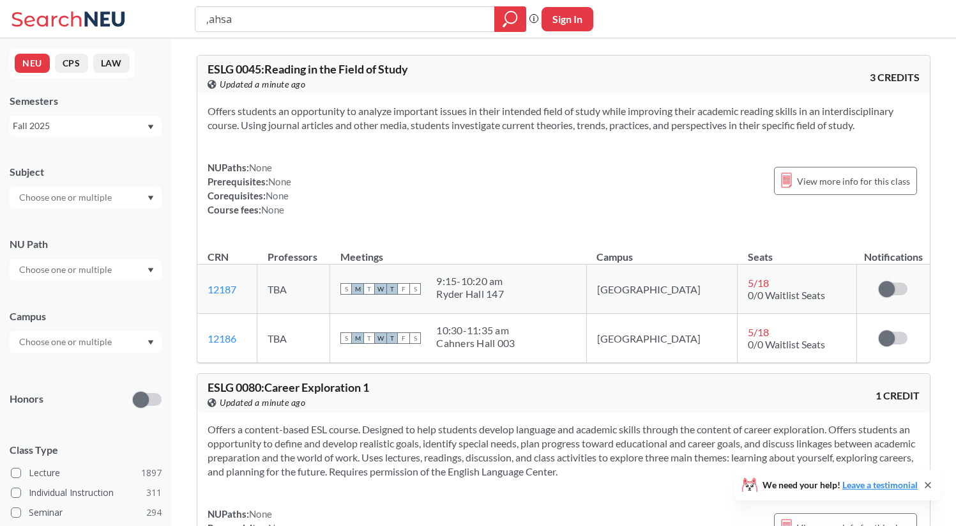 The width and height of the screenshot is (956, 526). What do you see at coordinates (32, 63) in the screenshot?
I see `button: NEU` at bounding box center [32, 63].